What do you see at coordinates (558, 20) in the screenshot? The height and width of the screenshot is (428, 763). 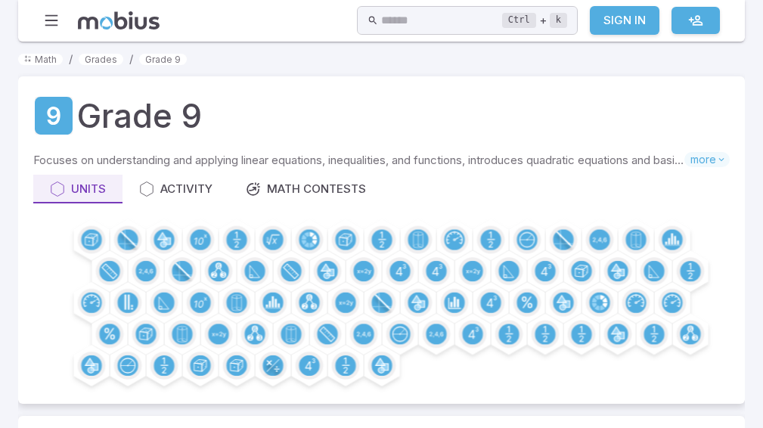 I see `kbd: k` at bounding box center [558, 20].